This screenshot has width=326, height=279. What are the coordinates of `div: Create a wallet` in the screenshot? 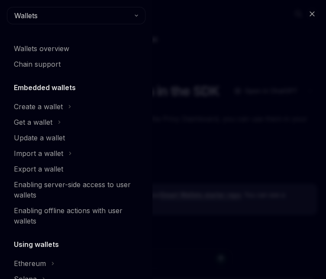 It's located at (38, 106).